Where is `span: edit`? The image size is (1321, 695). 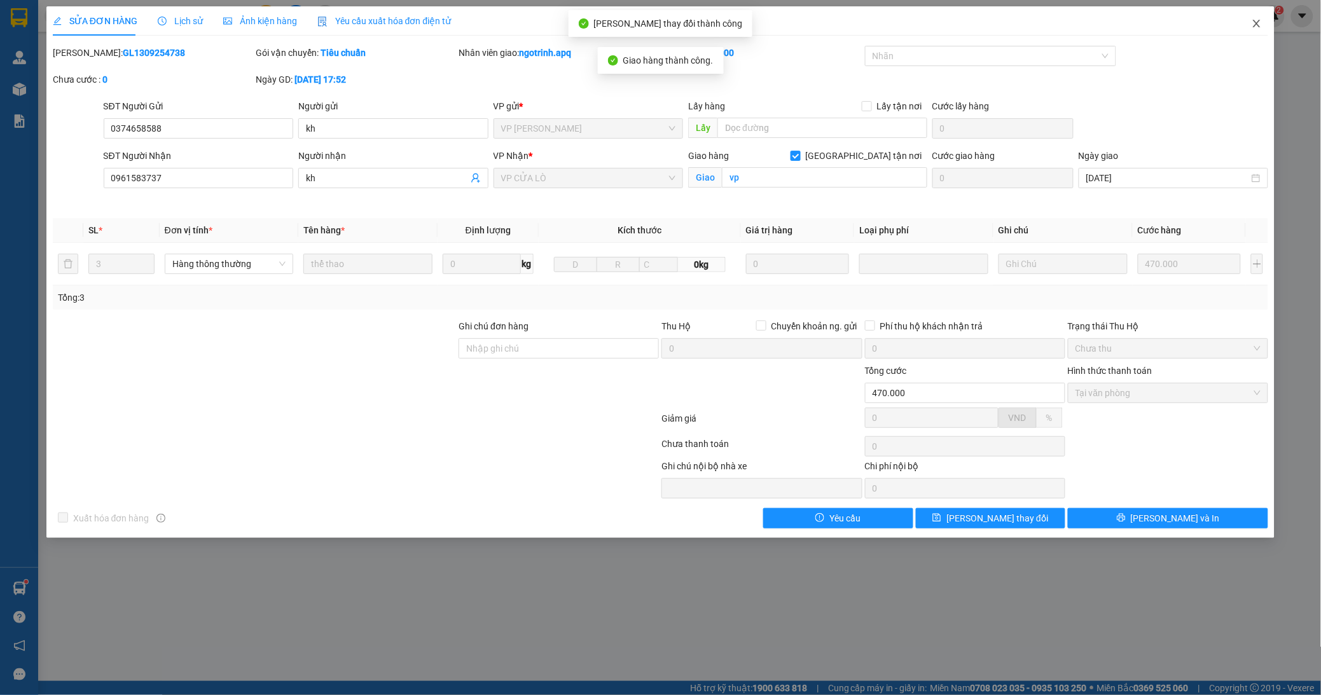
span: edit is located at coordinates (57, 21).